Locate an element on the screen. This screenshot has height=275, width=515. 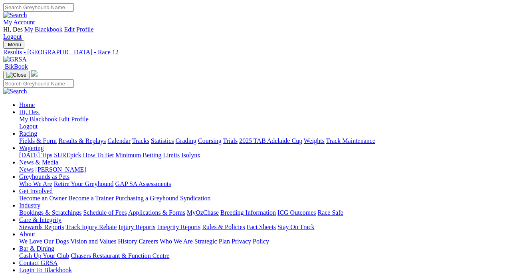
a: We Love Our Dogs is located at coordinates (44, 241).